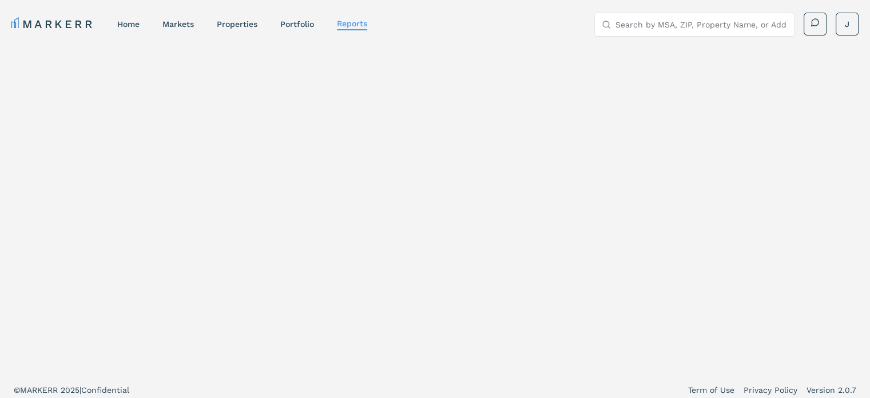  I want to click on a: MARKERR, so click(53, 24).